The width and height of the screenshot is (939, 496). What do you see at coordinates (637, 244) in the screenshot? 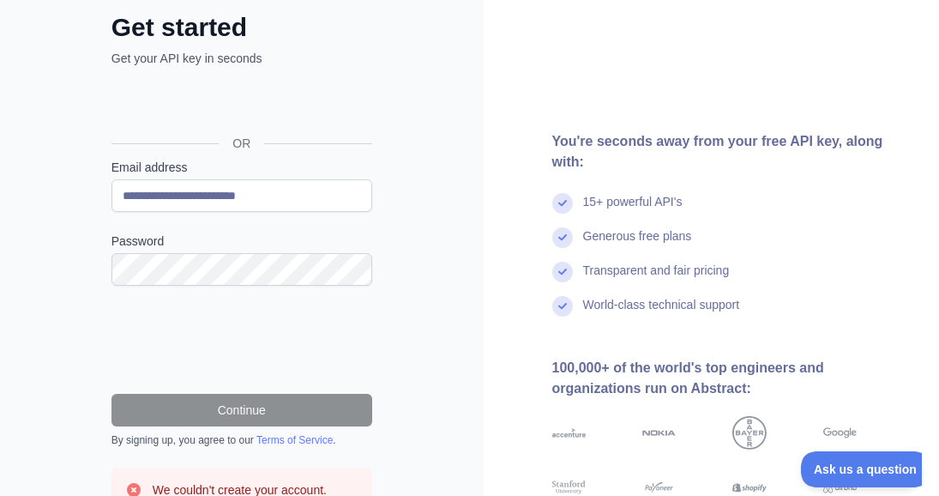
I see `div: Generous free plans` at bounding box center [637, 244].